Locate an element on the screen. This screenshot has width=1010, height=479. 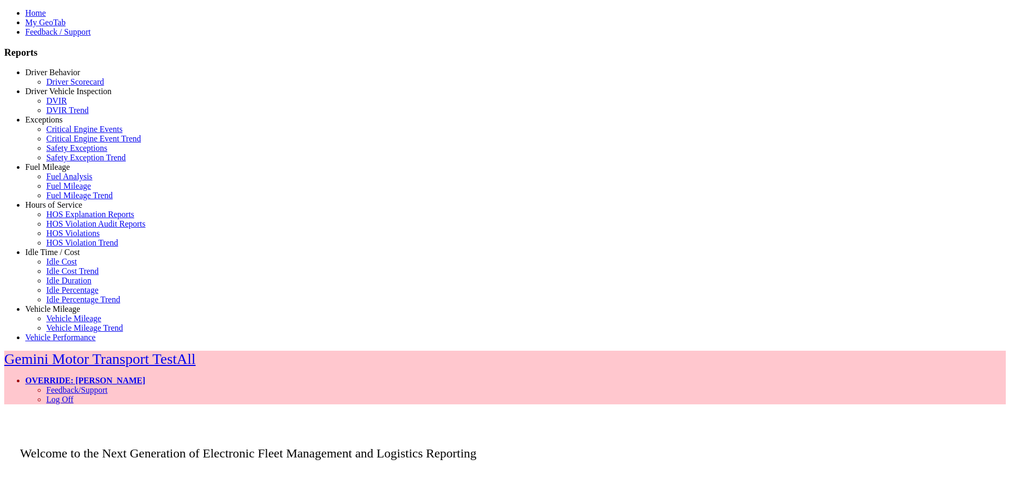
a: Critical Engine Events is located at coordinates (84, 129).